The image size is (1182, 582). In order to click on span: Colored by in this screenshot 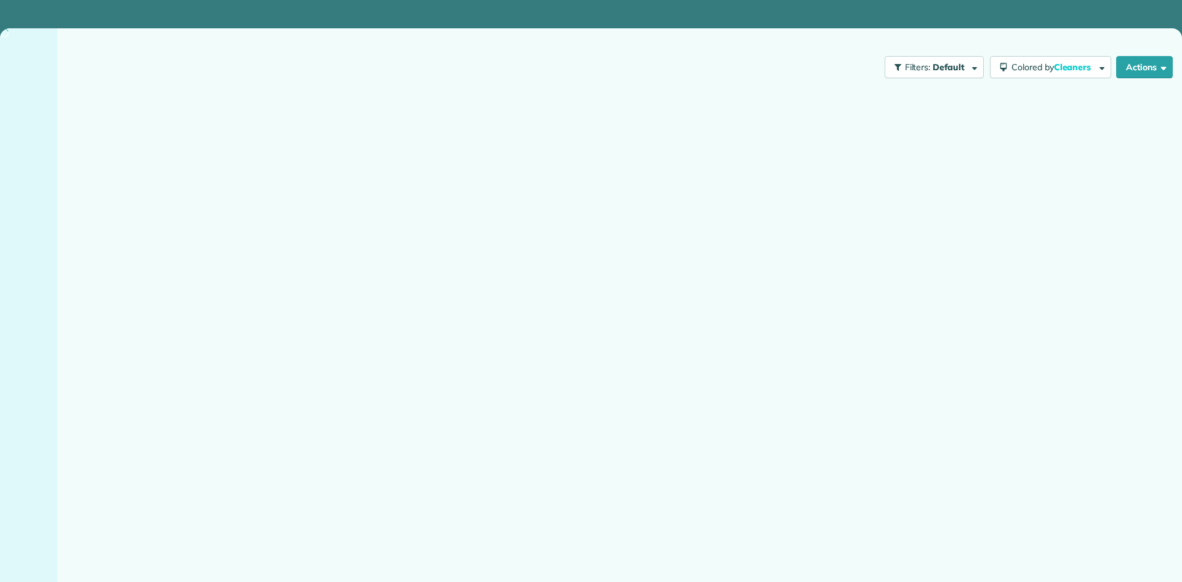, I will do `click(1053, 67)`.